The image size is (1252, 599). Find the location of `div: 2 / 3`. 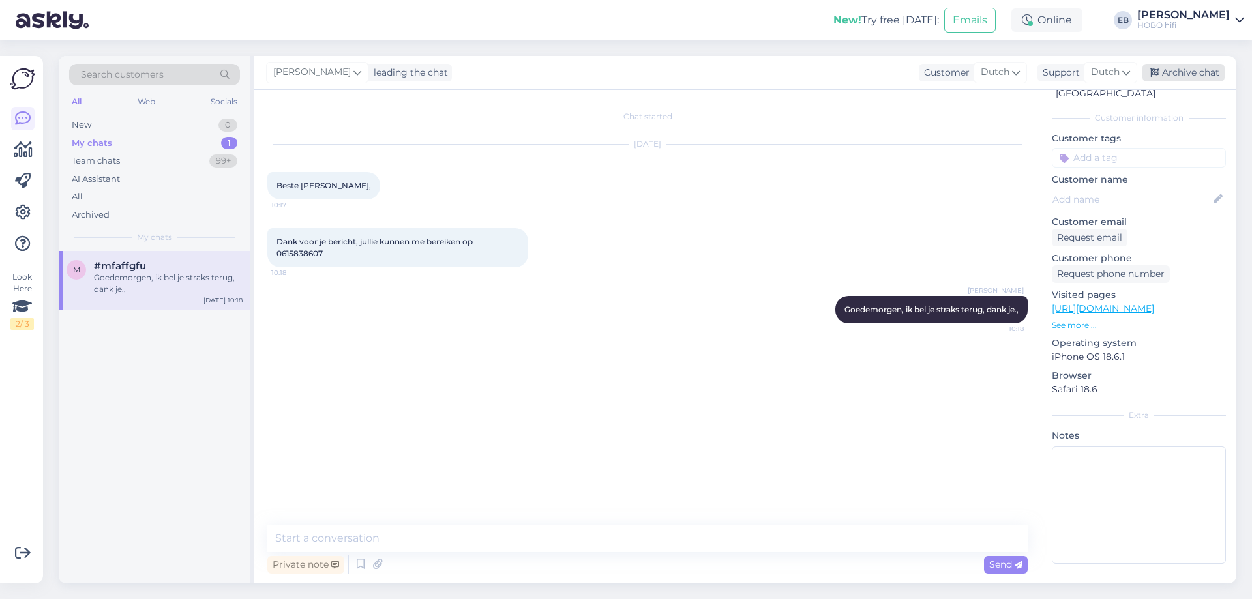

div: 2 / 3 is located at coordinates (22, 324).